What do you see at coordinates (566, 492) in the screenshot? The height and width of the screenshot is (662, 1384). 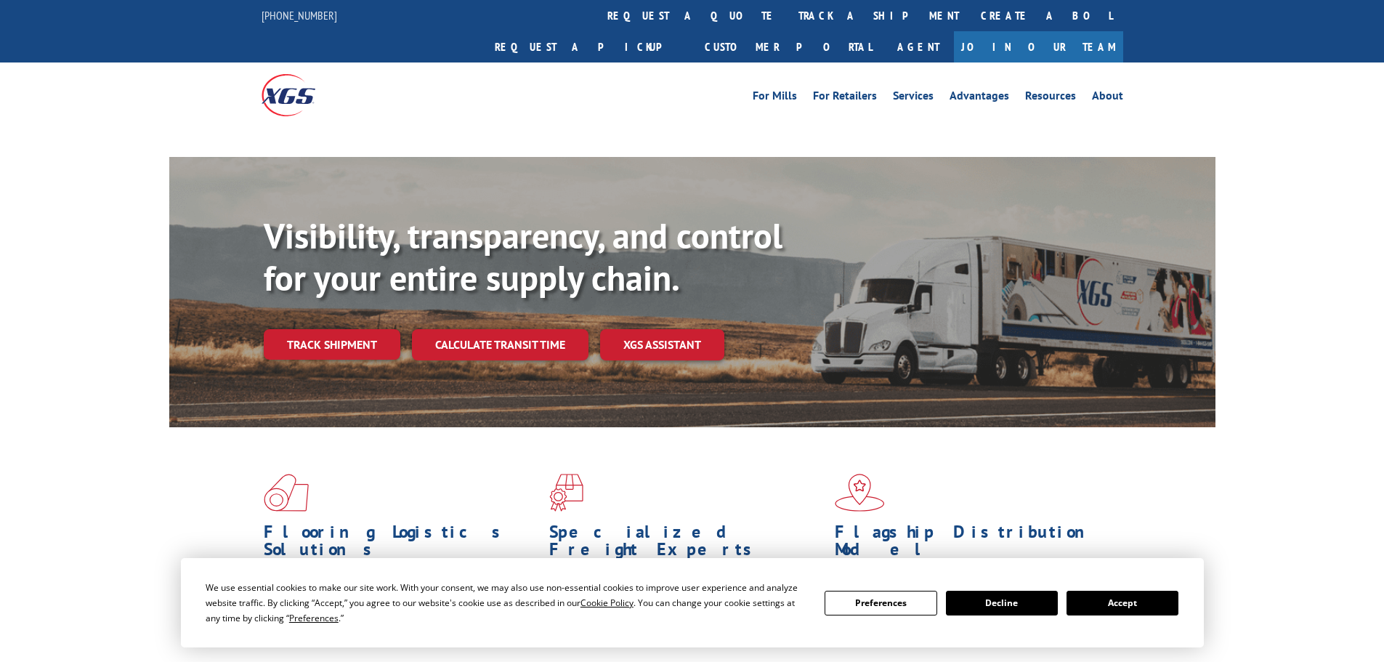 I see `img: xgs-icon-focused-on-flooring-red` at bounding box center [566, 492].